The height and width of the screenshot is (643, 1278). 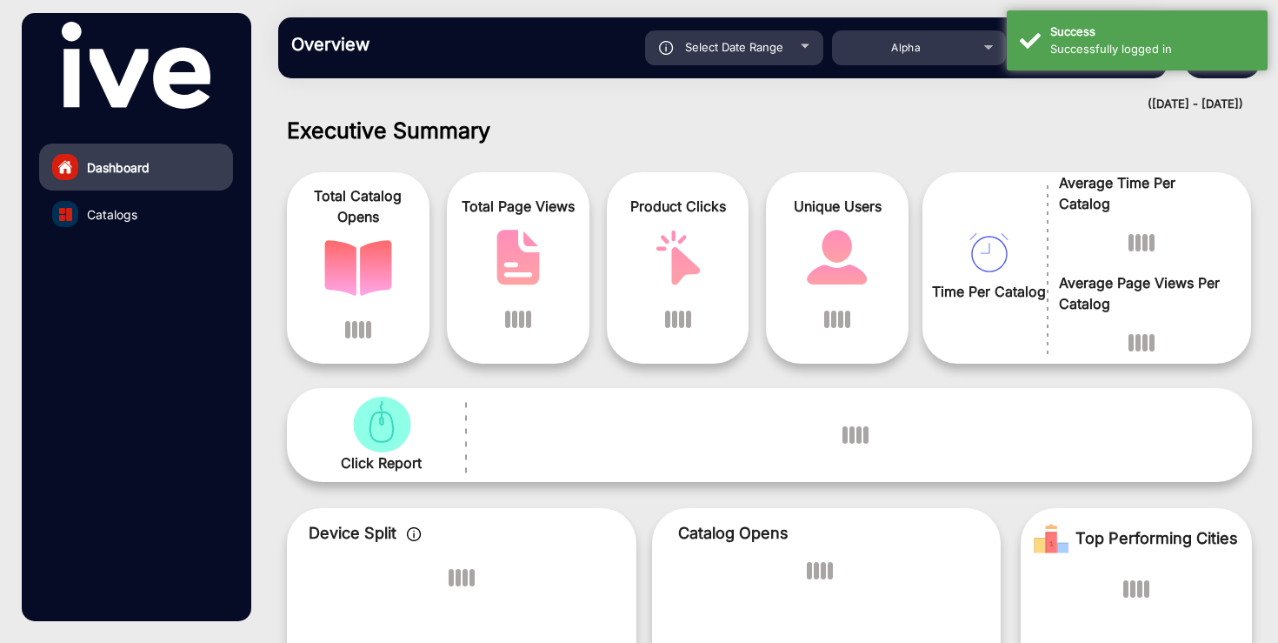 I want to click on a: Dashboard, so click(x=136, y=167).